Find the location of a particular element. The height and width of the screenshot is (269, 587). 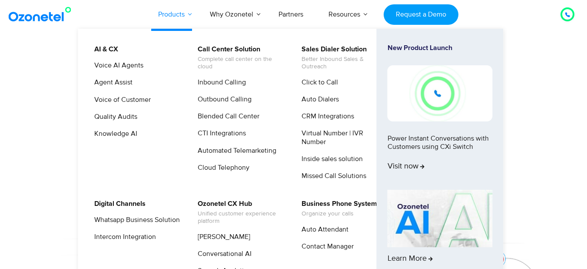

span: Complete call center on the cloud is located at coordinates (240, 63).